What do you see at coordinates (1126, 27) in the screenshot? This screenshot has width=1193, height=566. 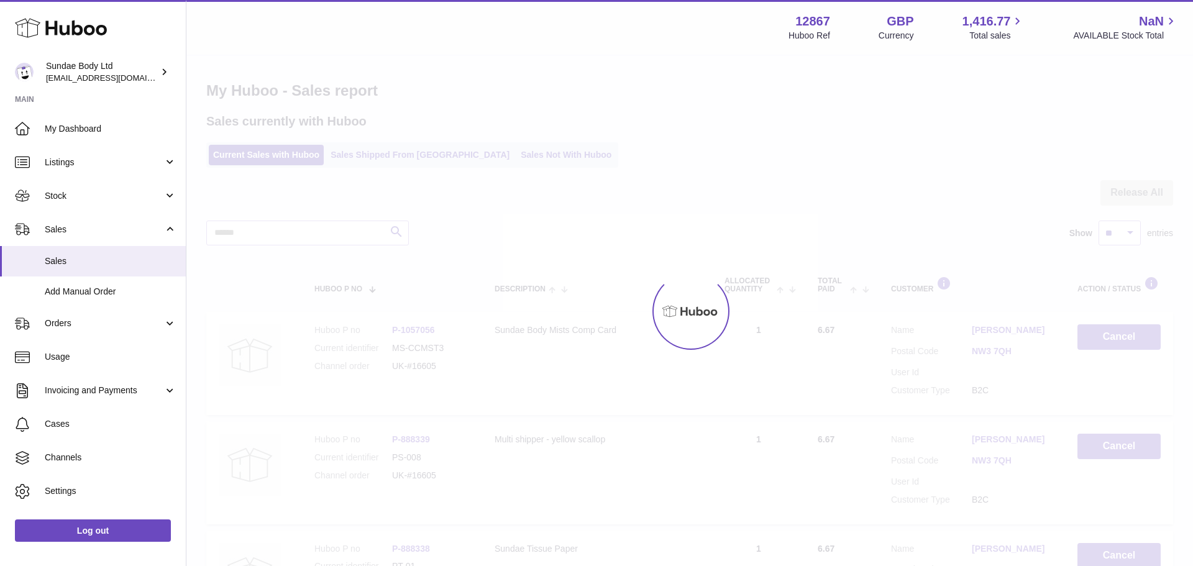 I see `a: NaN AVAILABLE Stock Total` at bounding box center [1126, 27].